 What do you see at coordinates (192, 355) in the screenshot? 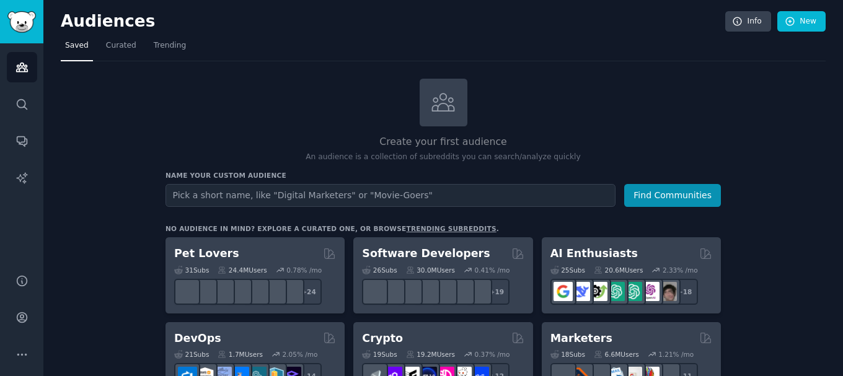
I see `div: 21 Sub s` at bounding box center [192, 355].